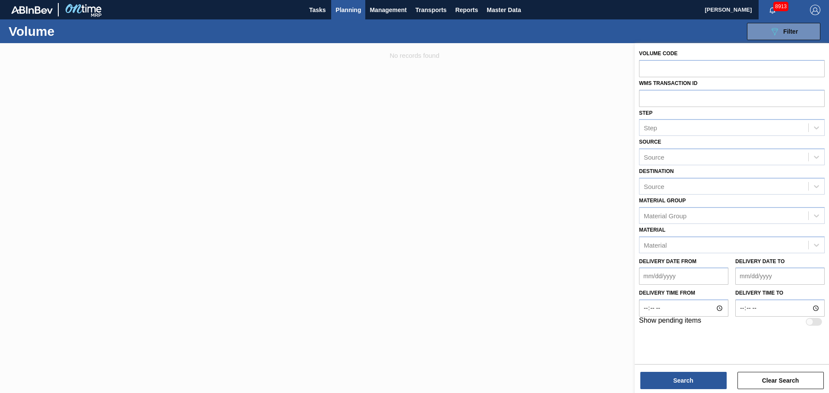 The width and height of the screenshot is (829, 393). Describe the element at coordinates (665, 215) in the screenshot. I see `div: Material Group` at that location.